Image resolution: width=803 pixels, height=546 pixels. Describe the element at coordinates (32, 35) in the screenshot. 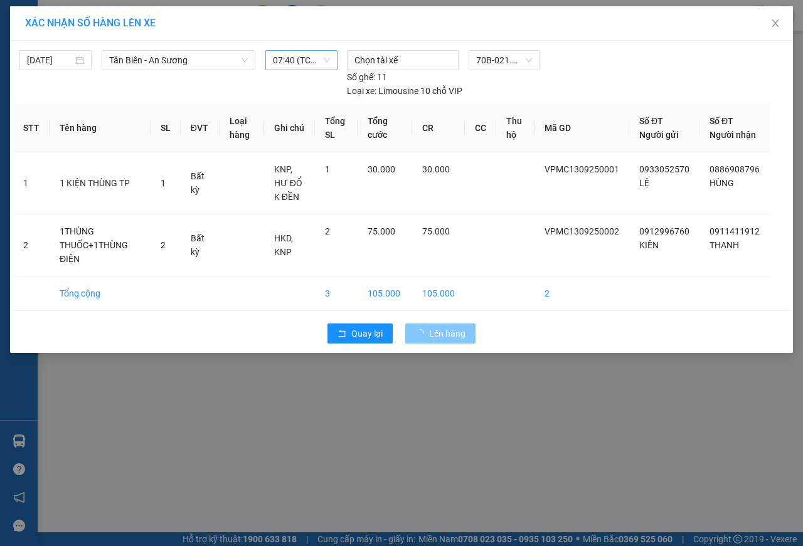

I see `img: logo` at that location.